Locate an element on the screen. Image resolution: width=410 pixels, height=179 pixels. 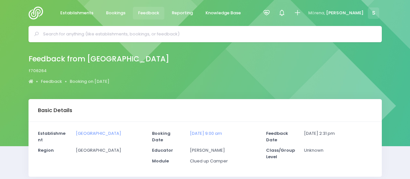
a: Establishments is located at coordinates (77, 13).